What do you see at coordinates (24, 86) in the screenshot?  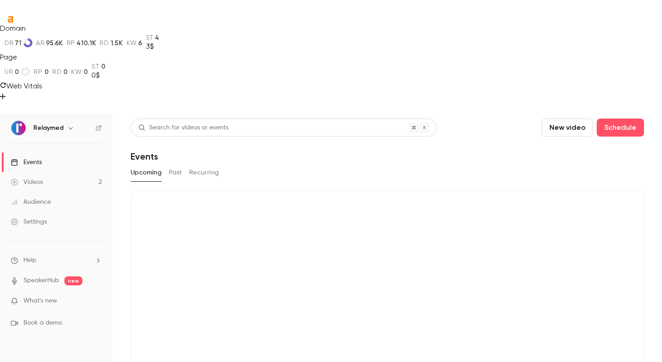 I see `span: Web Vitals` at bounding box center [24, 86].